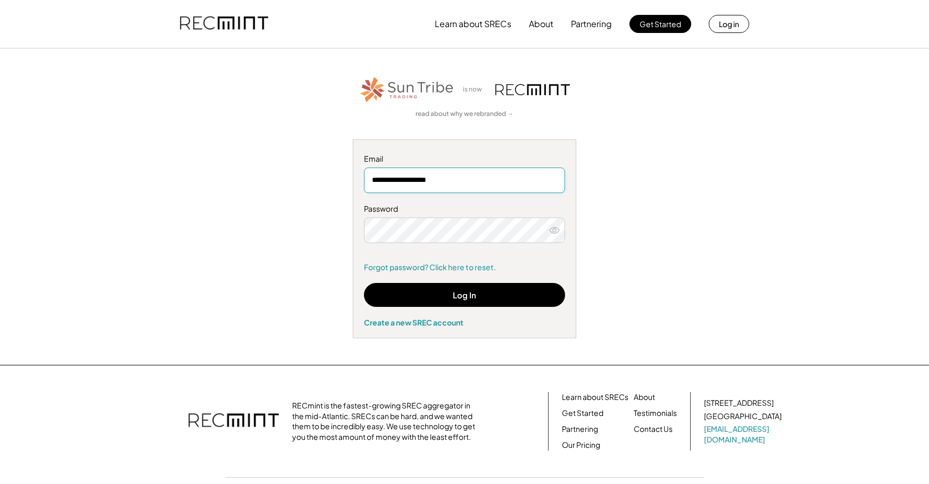 Image resolution: width=929 pixels, height=484 pixels. What do you see at coordinates (407, 89) in the screenshot?
I see `img: STT_Horizontal_Logo%2B-%2BColor.png` at bounding box center [407, 89].